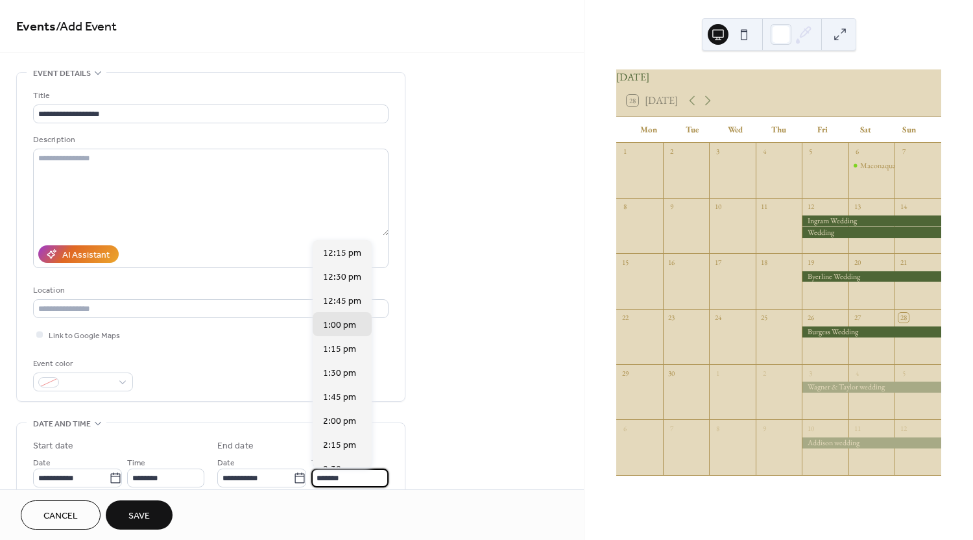 The image size is (973, 540). I want to click on div: Start date, so click(53, 446).